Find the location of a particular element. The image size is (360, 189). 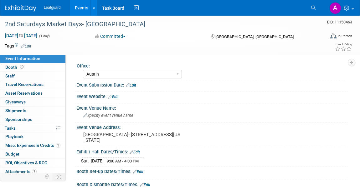

span: Sponsorships is located at coordinates (19, 120).